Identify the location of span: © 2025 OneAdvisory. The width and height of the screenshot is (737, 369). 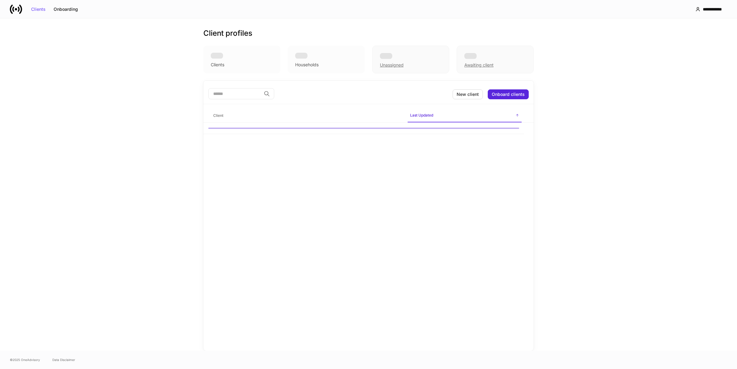
(25, 360).